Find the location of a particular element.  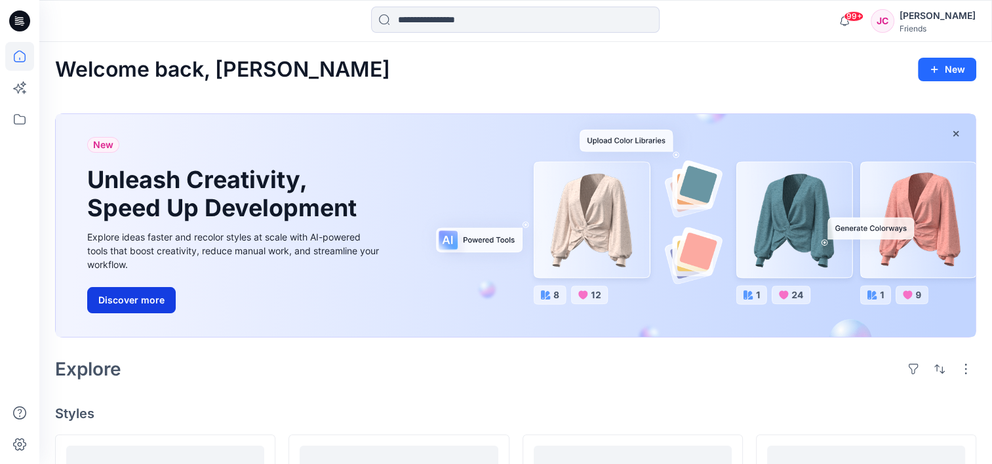

span: New is located at coordinates (103, 145).